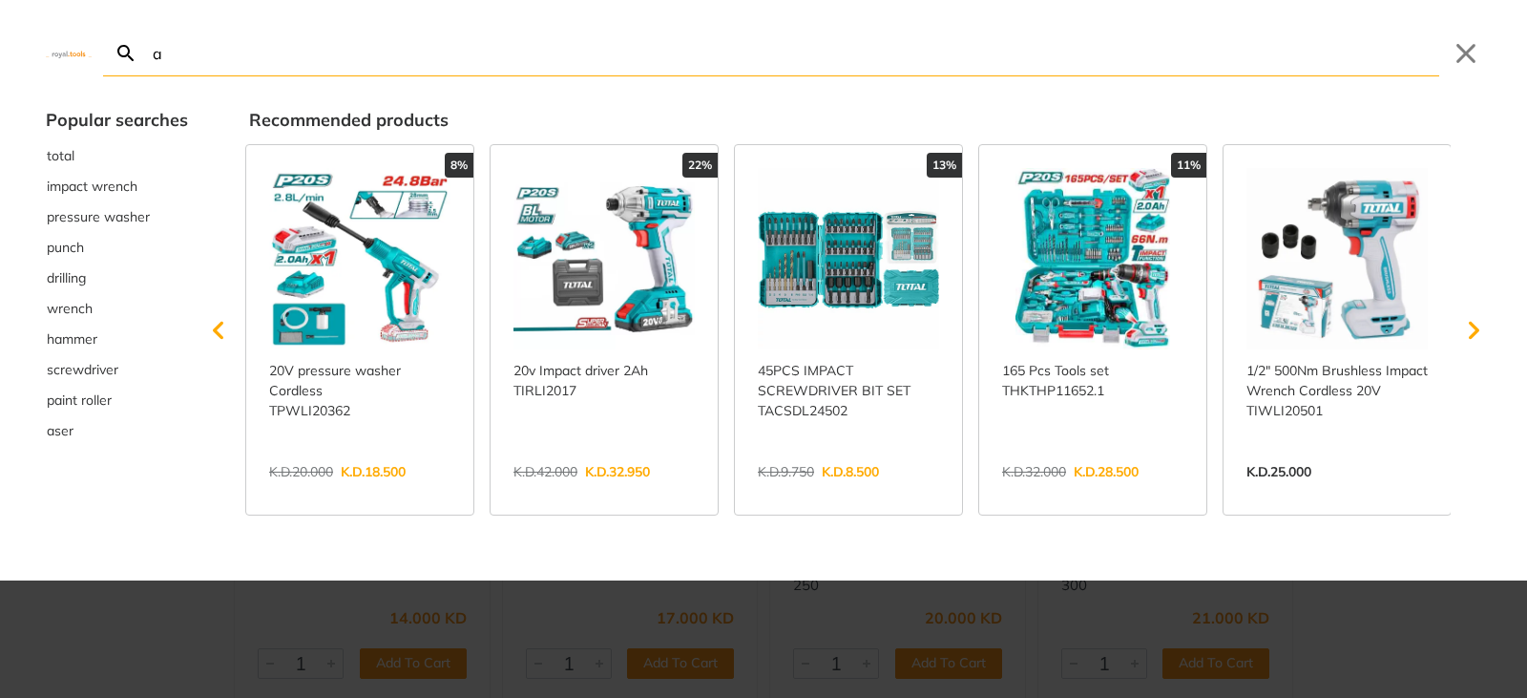  I want to click on div: Suggestion: drilling, so click(116, 278).